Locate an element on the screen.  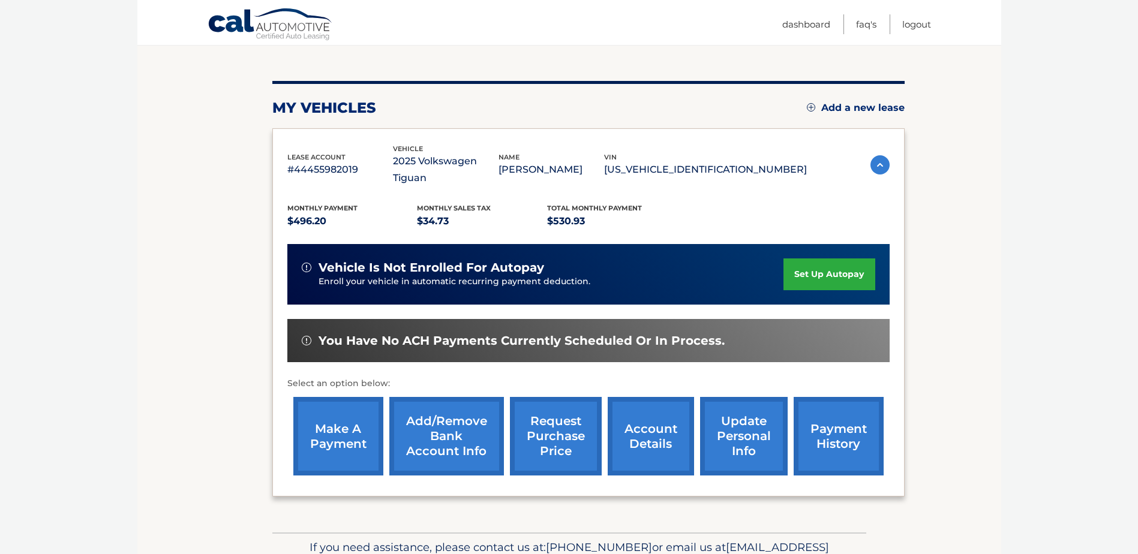
span: vehicle is not enrolled for autopay is located at coordinates (431, 267).